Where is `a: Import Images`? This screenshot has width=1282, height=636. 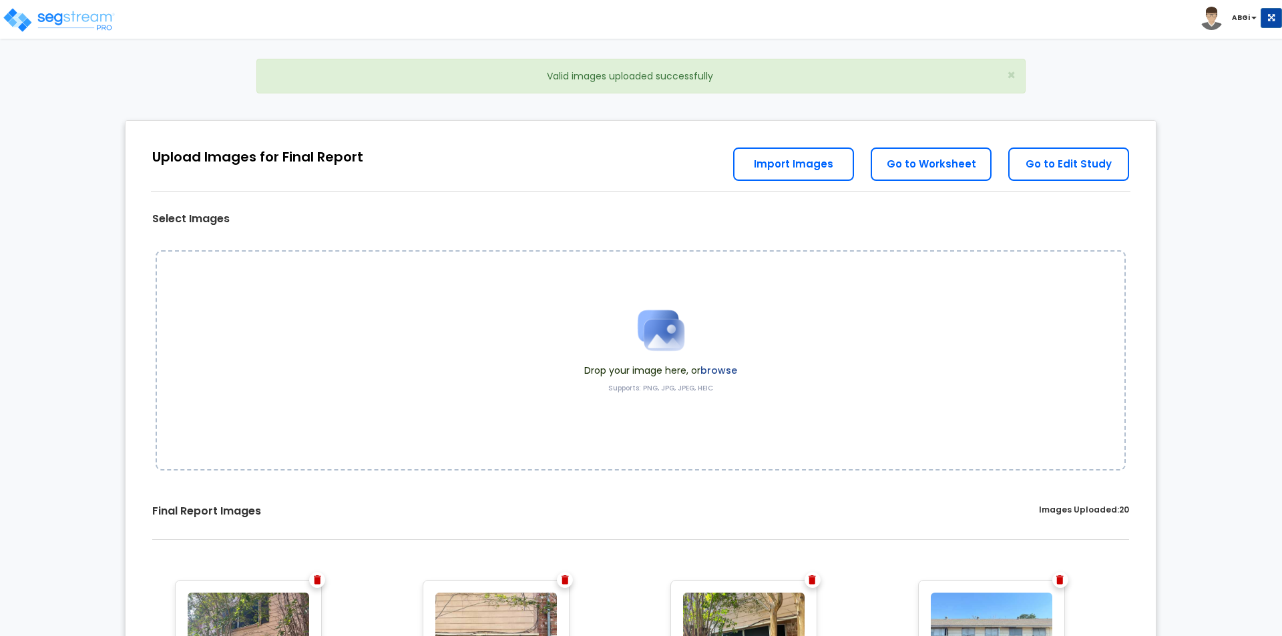
a: Import Images is located at coordinates (793, 164).